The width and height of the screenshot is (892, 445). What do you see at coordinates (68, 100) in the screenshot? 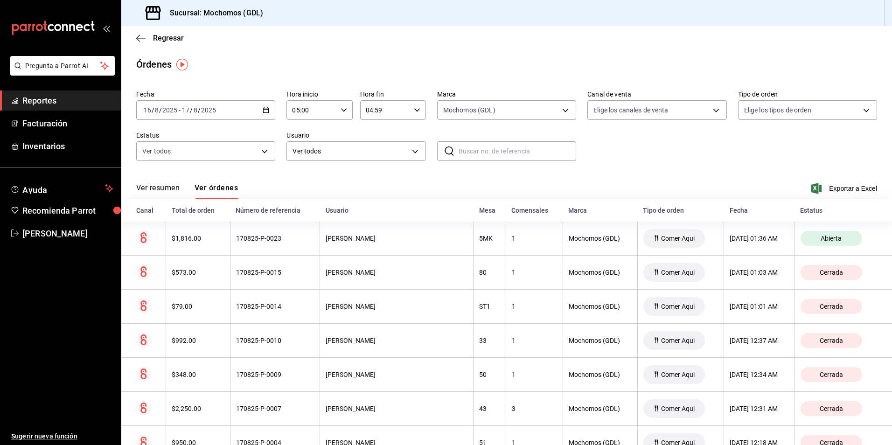
I see `span: Reportes` at bounding box center [68, 100].